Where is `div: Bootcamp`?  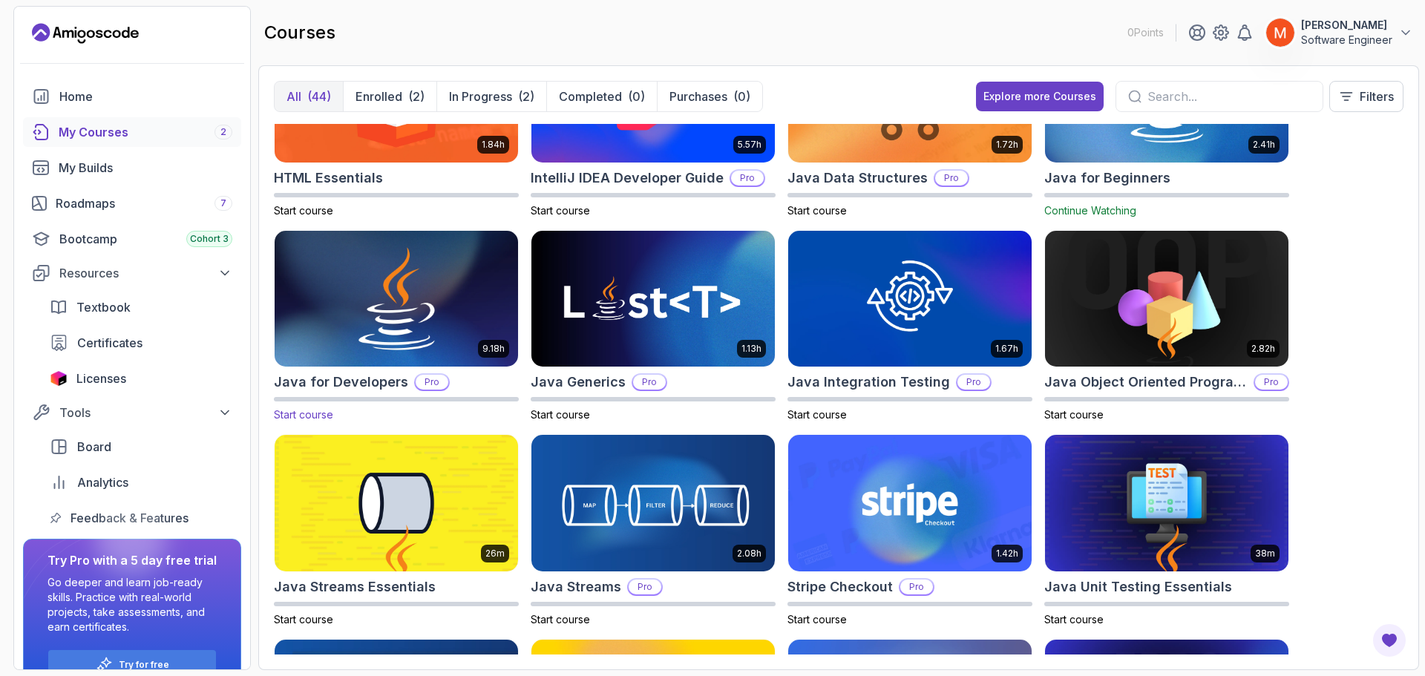
div: Bootcamp is located at coordinates (146, 239).